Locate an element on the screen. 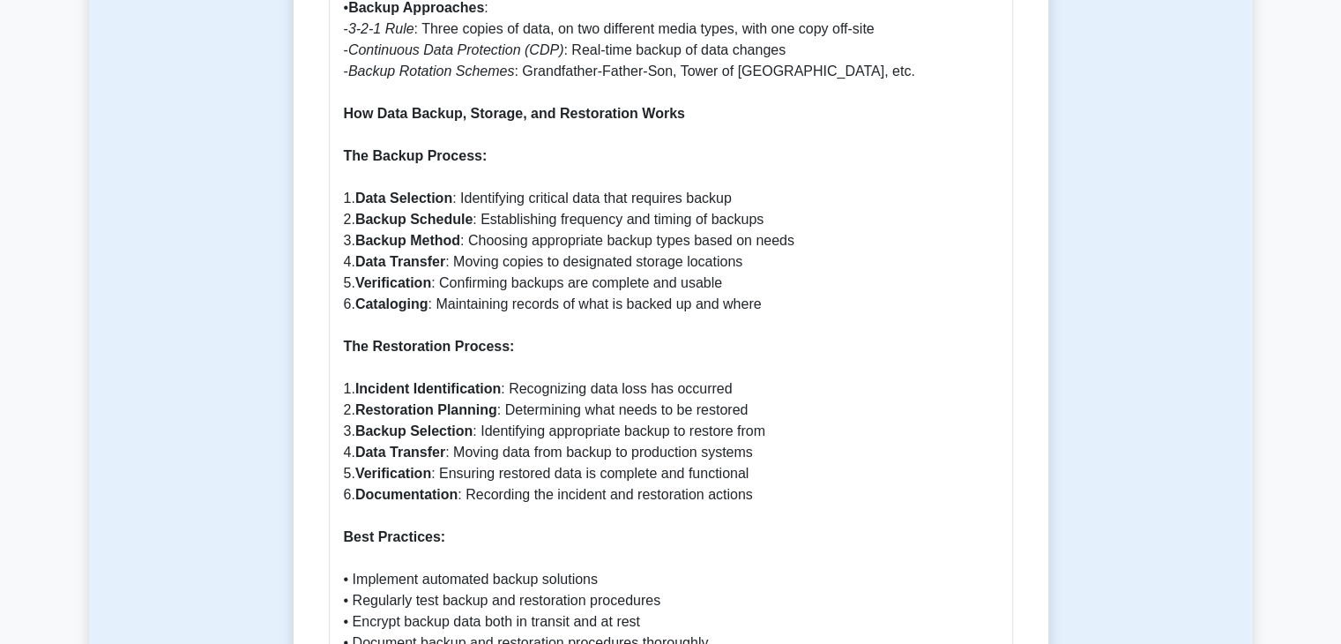 The width and height of the screenshot is (1341, 644). i: Continuous Data Protection (CDP) is located at coordinates (456, 49).